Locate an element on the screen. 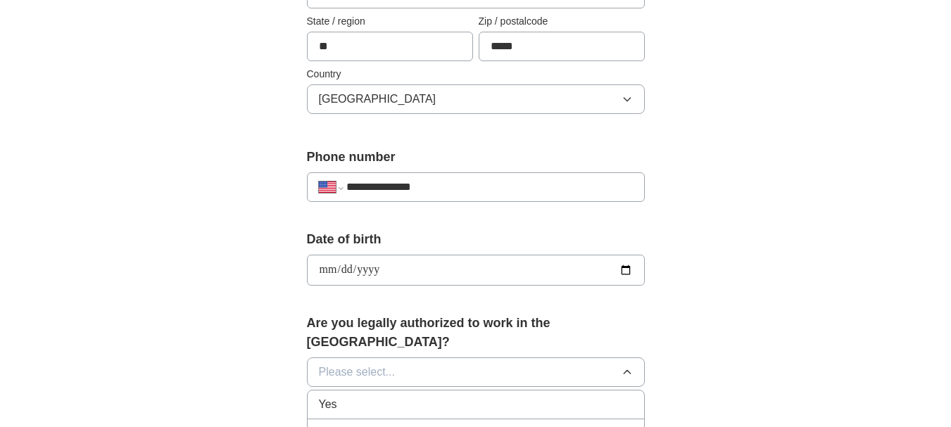 The height and width of the screenshot is (427, 951). label: State / region is located at coordinates (390, 21).